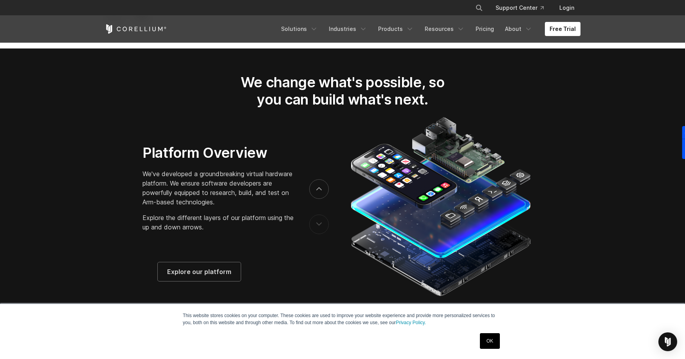 Image resolution: width=685 pixels, height=359 pixels. I want to click on a: Industries, so click(348, 29).